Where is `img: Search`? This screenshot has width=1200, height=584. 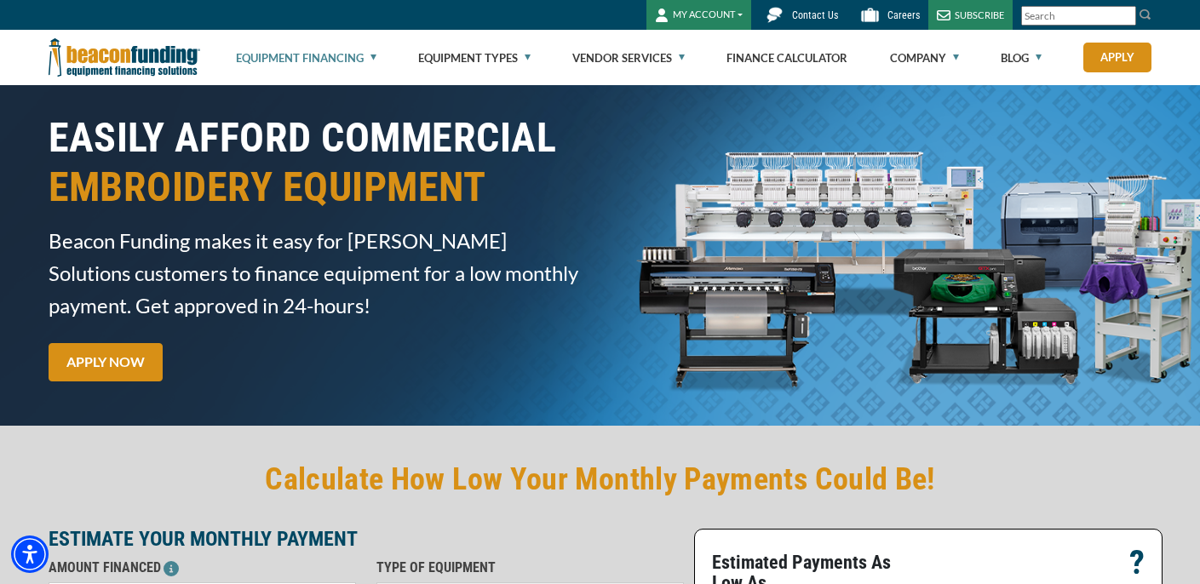 img: Search is located at coordinates (1145, 14).